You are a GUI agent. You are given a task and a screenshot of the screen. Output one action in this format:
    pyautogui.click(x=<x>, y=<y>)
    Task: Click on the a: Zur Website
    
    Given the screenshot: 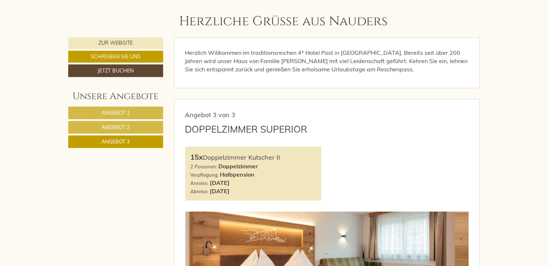 What is the action you would take?
    pyautogui.click(x=115, y=43)
    